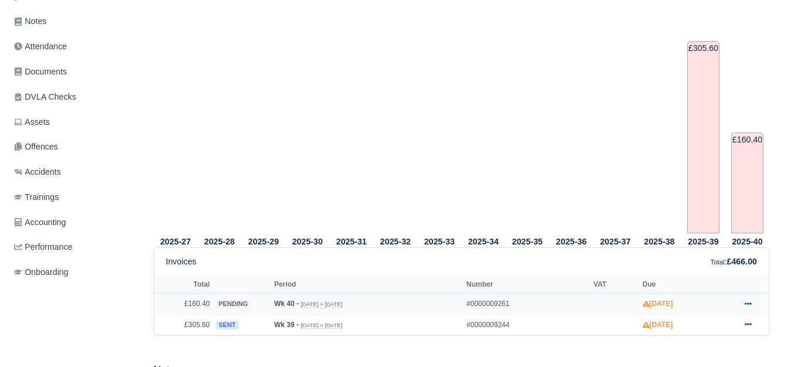 Image resolution: width=788 pixels, height=367 pixels. What do you see at coordinates (227, 325) in the screenshot?
I see `span: sent` at bounding box center [227, 325].